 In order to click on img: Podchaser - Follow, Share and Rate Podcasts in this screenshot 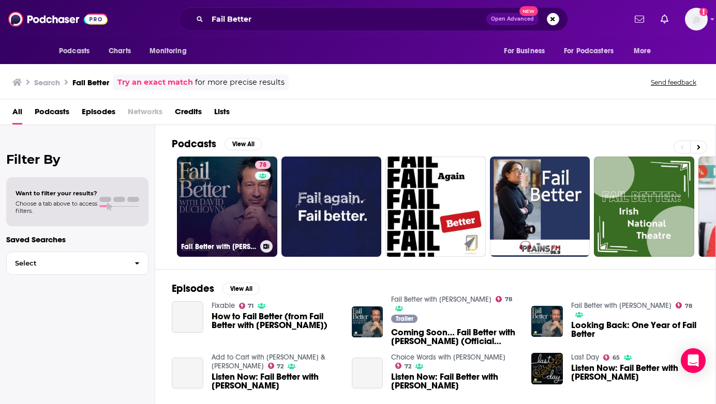, I will do `click(58, 19)`.